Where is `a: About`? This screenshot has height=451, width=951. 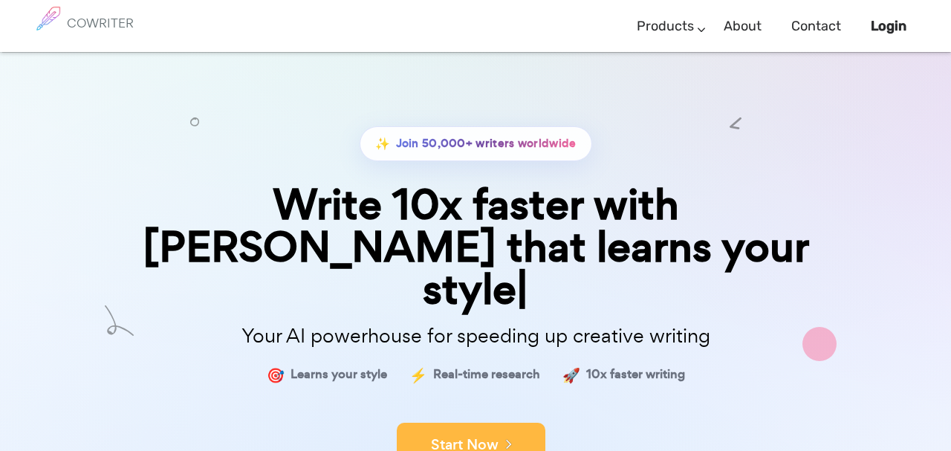
a: About is located at coordinates (742, 26).